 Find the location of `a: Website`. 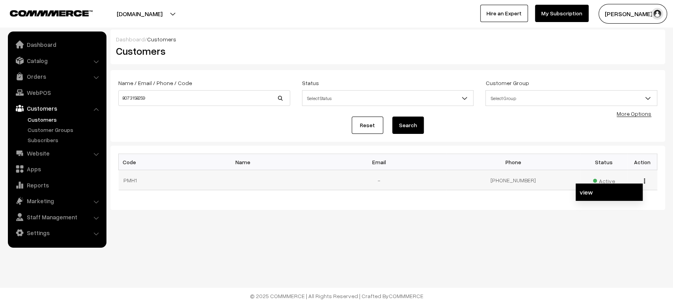

a: Website is located at coordinates (57, 153).